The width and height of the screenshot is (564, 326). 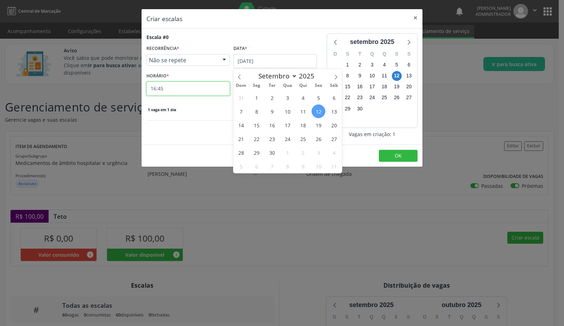 I want to click on span: terça-feira, 16 de setembro de 2025, so click(x=360, y=87).